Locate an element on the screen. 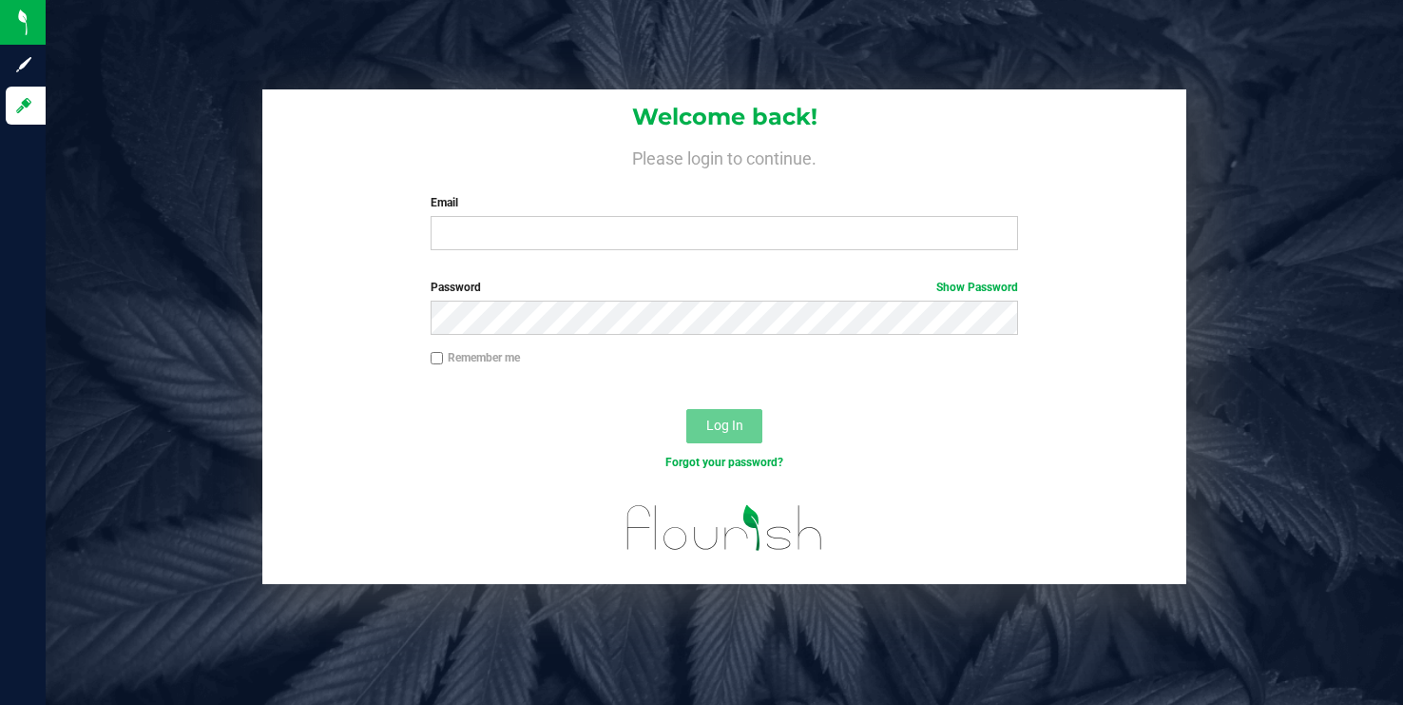 The height and width of the screenshot is (705, 1403). input: Remember me is located at coordinates (437, 358).